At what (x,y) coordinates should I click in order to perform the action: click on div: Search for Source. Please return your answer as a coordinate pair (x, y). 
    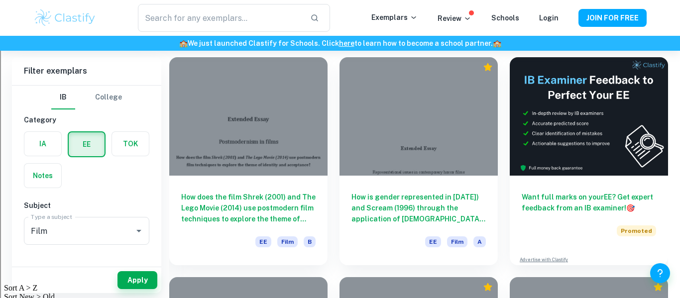
    Looking at the image, I should click on (340, 125).